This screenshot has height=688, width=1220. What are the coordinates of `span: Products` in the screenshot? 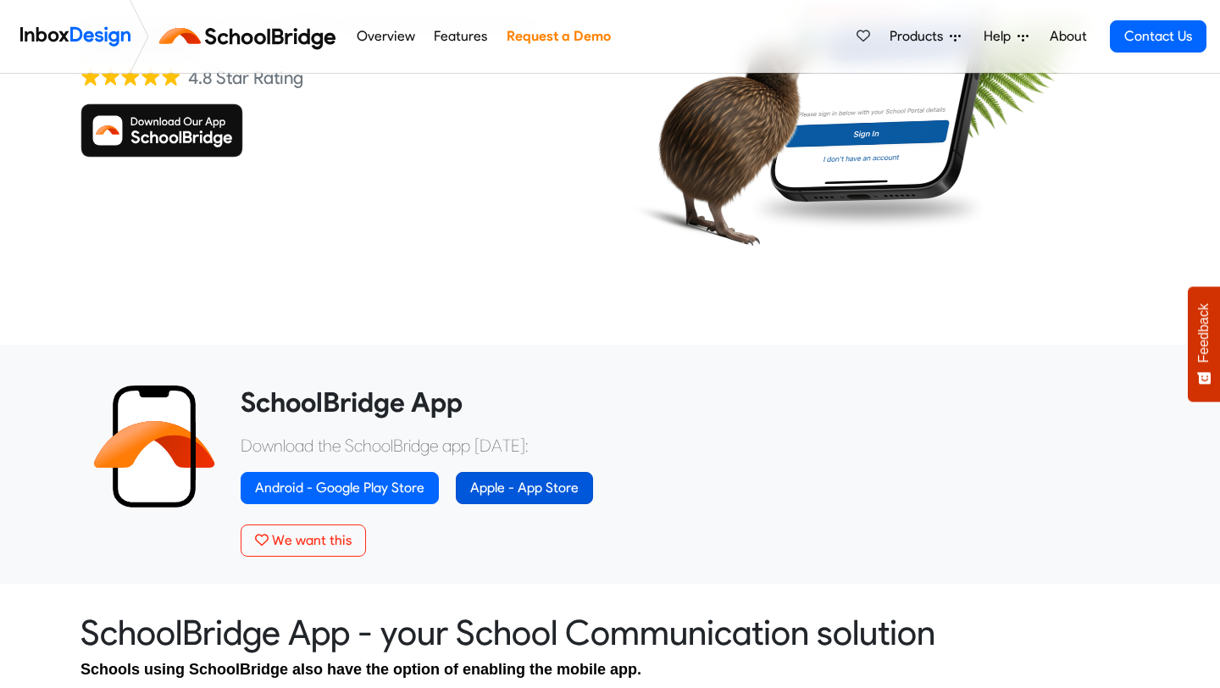 It's located at (919, 36).